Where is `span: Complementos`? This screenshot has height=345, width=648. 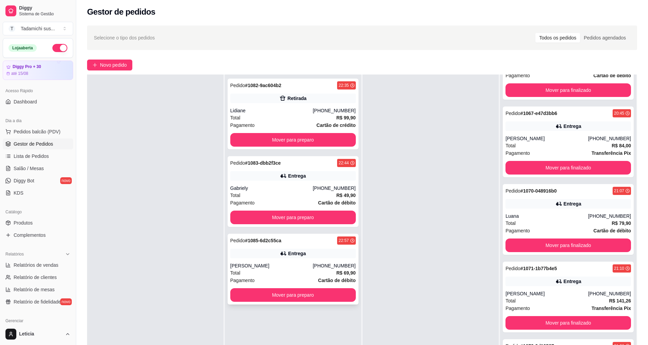
span: Complementos is located at coordinates (30, 235).